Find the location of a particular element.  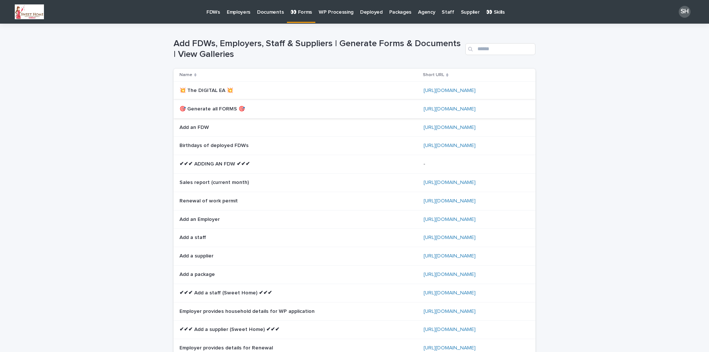

p: Add an FDW is located at coordinates (195, 127).